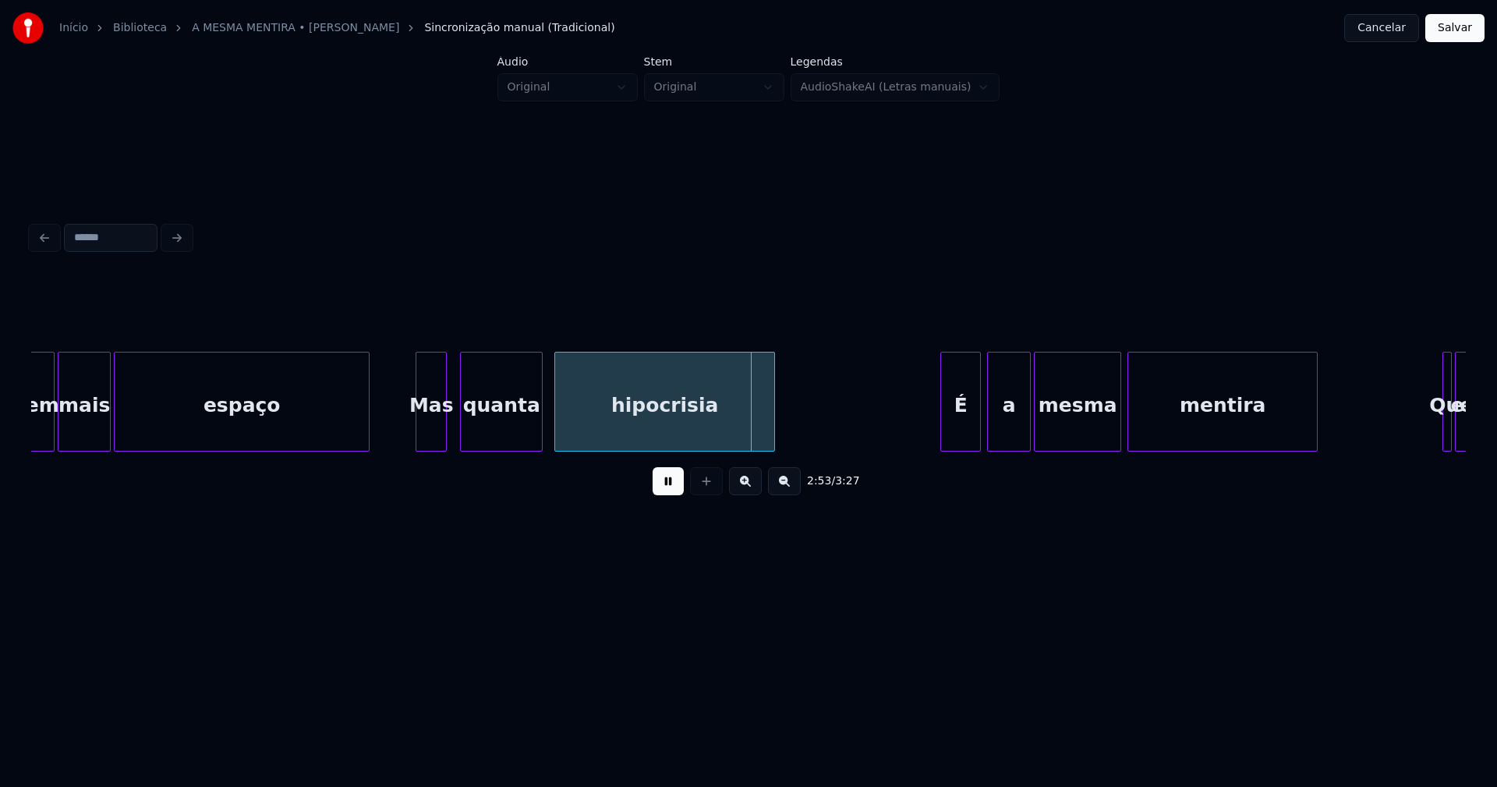  I want to click on img: youka, so click(28, 28).